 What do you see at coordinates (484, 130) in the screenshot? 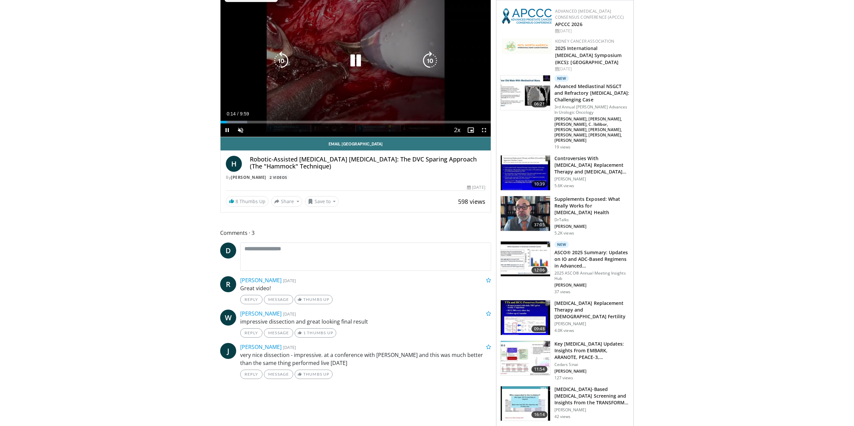
I see `button: Fullscreen` at bounding box center [484, 130].